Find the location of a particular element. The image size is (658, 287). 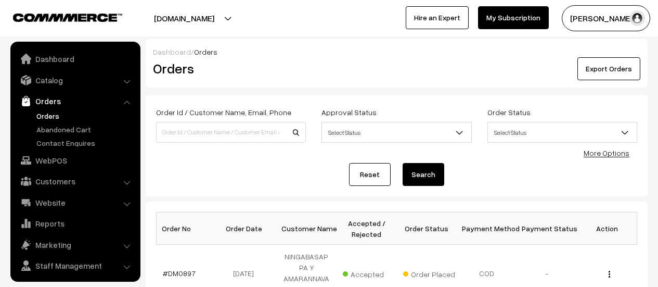

th: Action is located at coordinates (607, 228).